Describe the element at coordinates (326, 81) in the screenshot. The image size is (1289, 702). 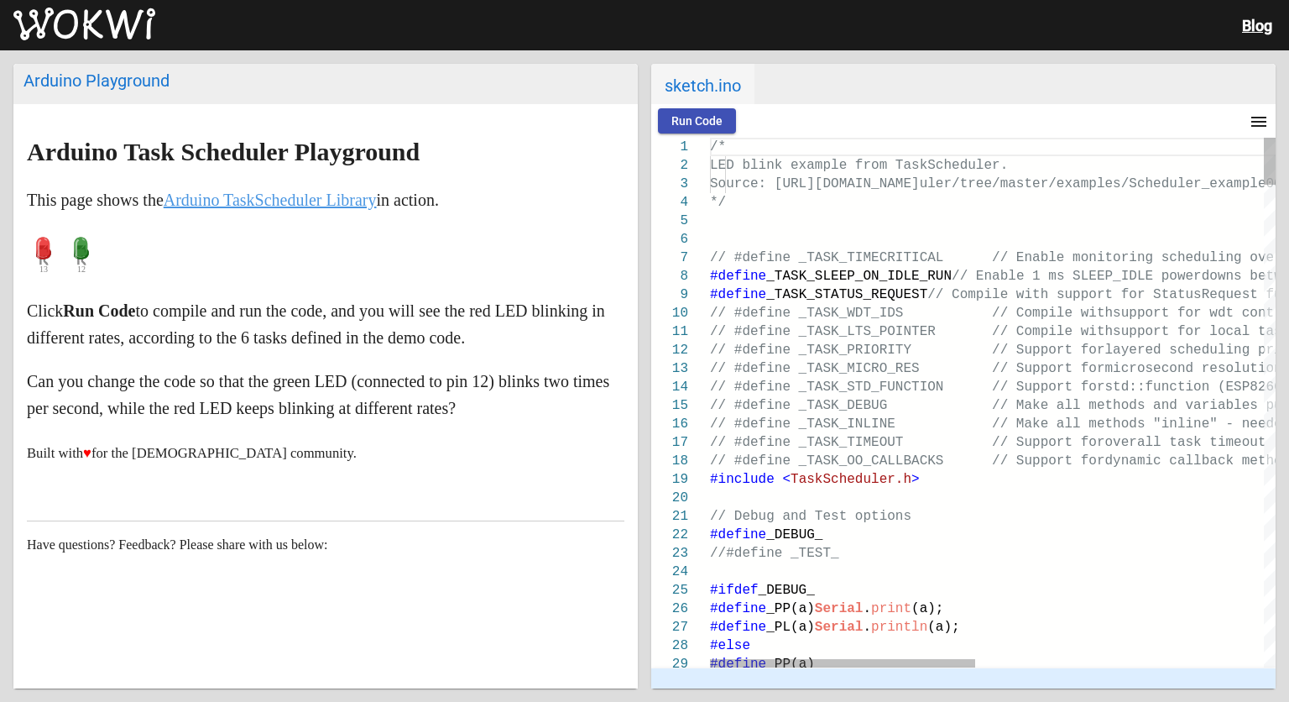
I see `div: Arduino Playground` at that location.